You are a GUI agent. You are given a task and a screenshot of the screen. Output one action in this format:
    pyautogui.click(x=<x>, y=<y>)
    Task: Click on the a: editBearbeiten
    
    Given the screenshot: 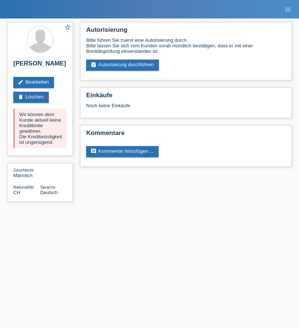 What is the action you would take?
    pyautogui.click(x=34, y=83)
    